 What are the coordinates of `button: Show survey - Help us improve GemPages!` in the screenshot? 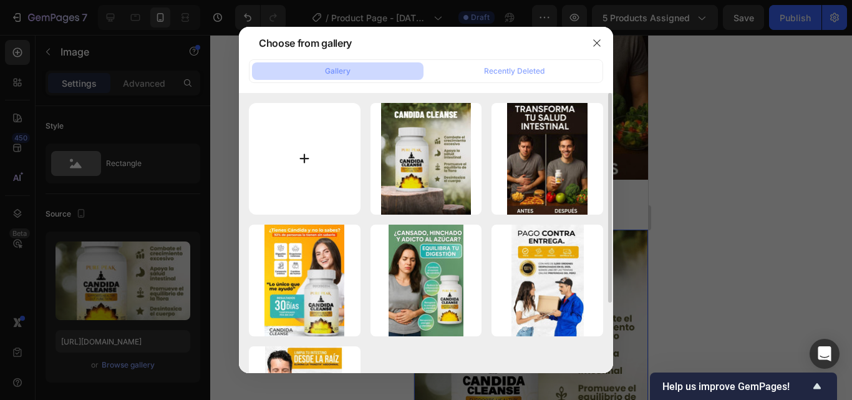 It's located at (744, 386).